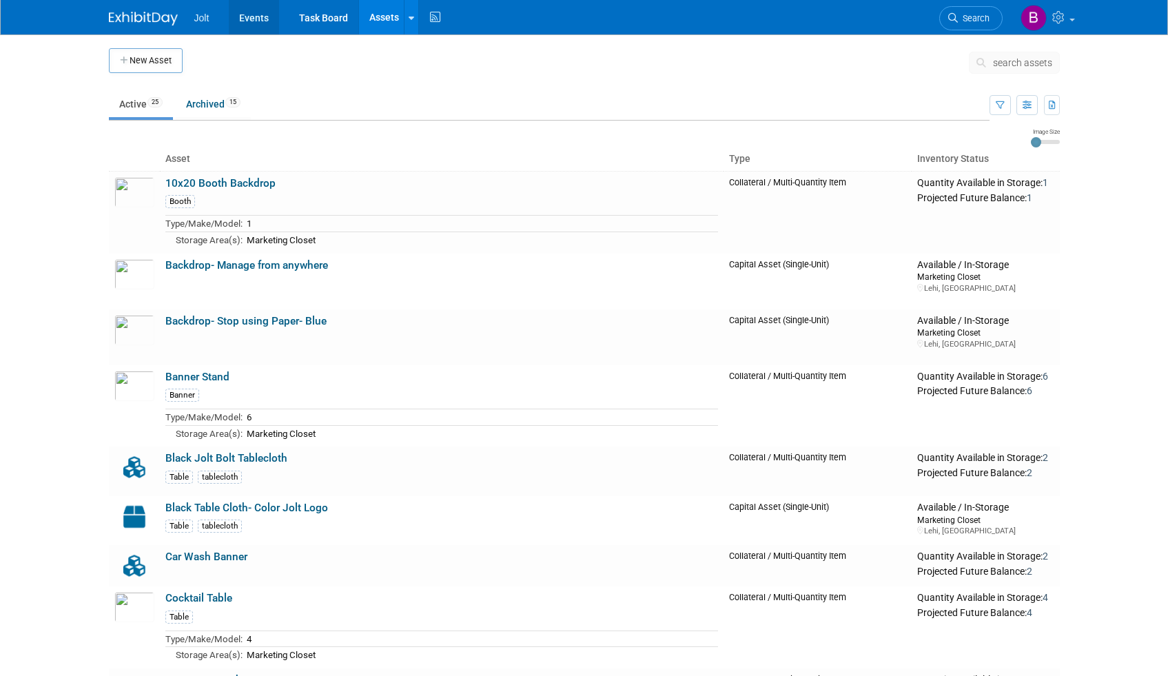 The height and width of the screenshot is (676, 1168). What do you see at coordinates (197, 377) in the screenshot?
I see `a: Banner Stand` at bounding box center [197, 377].